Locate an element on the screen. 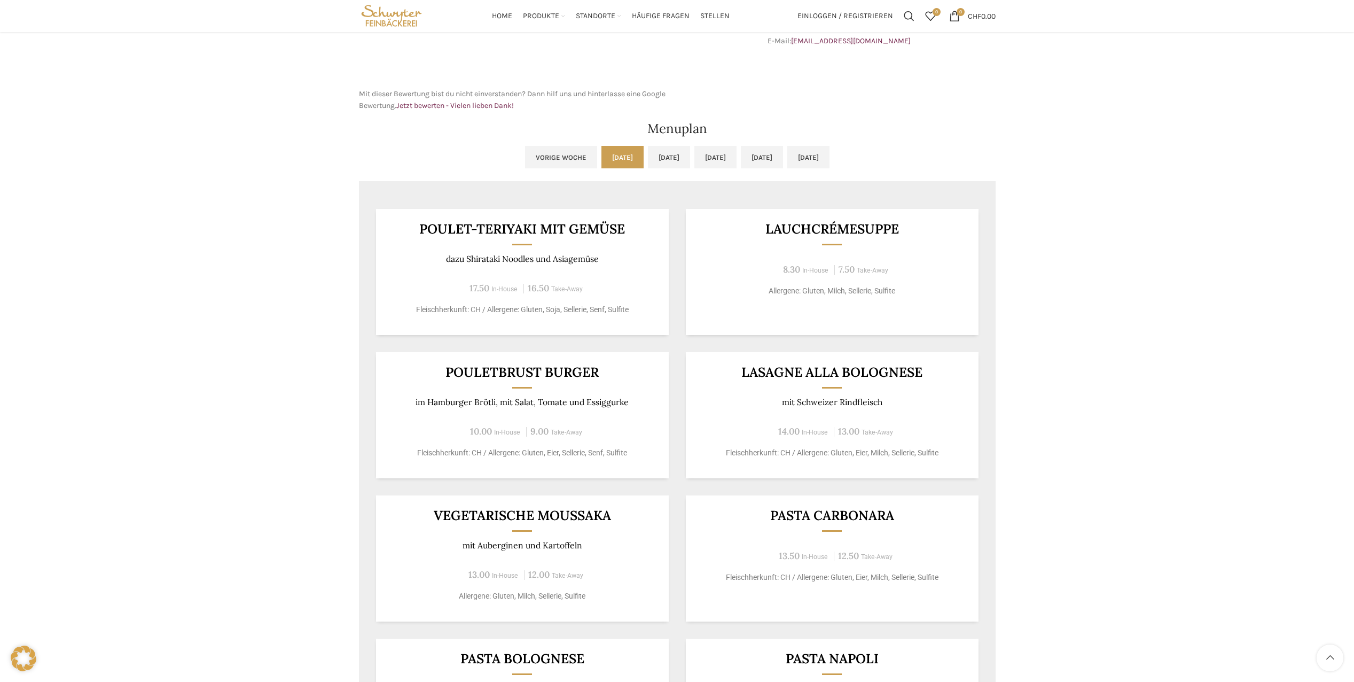  div: Suchen is located at coordinates (909, 16).